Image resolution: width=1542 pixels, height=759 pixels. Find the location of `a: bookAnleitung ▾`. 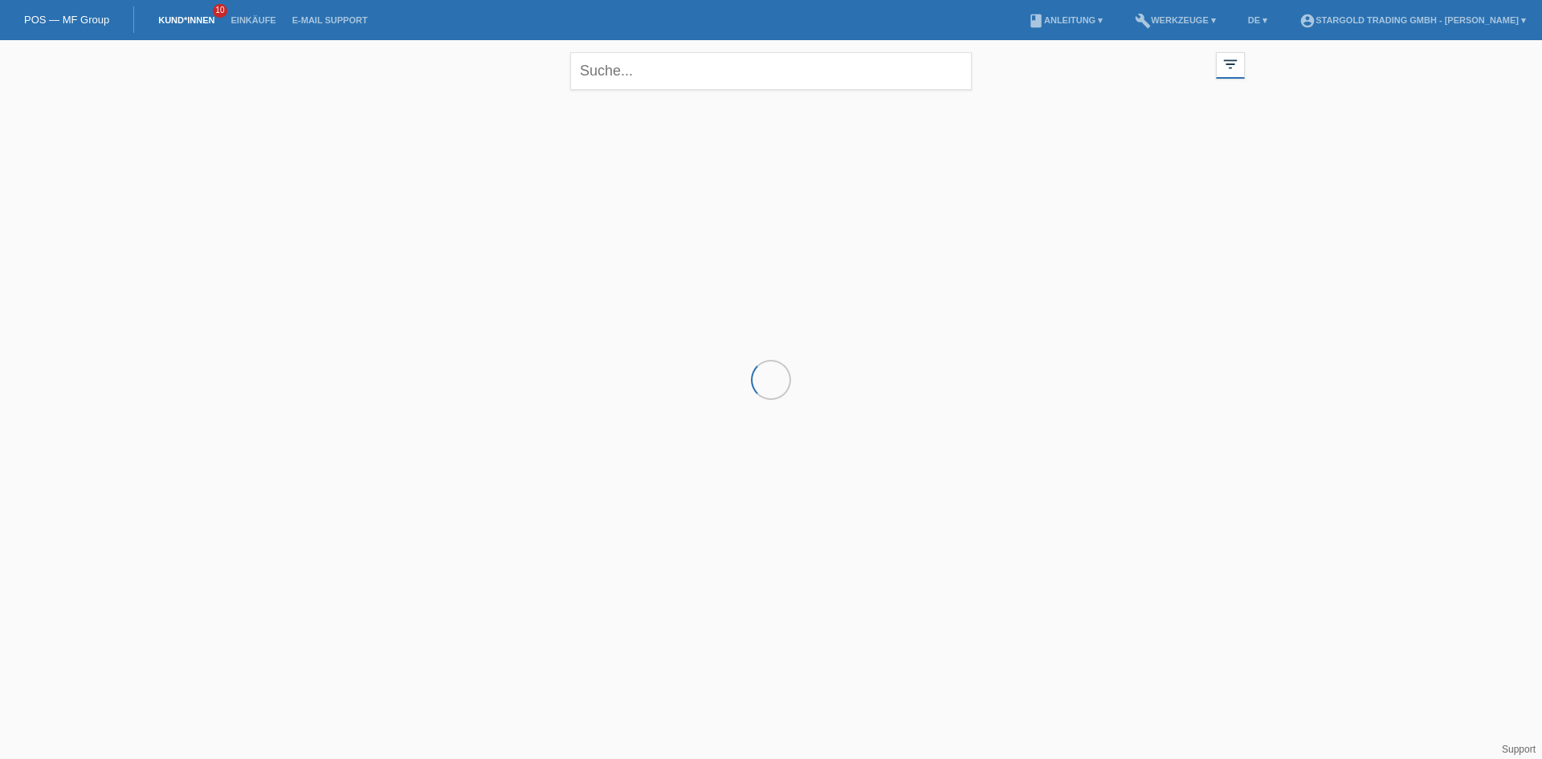

a: bookAnleitung ▾ is located at coordinates (1065, 20).